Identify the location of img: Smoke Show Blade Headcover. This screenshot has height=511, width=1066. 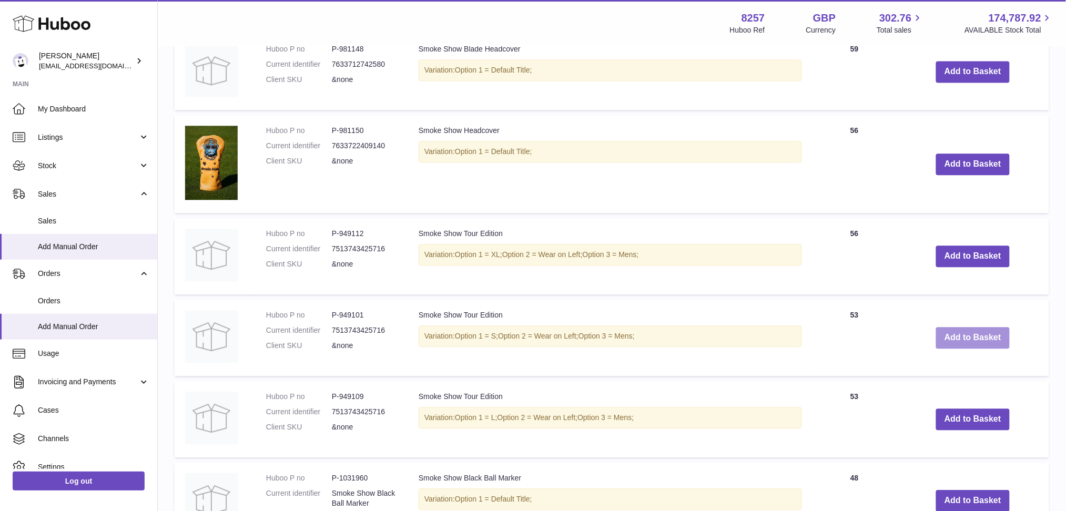
(212, 71).